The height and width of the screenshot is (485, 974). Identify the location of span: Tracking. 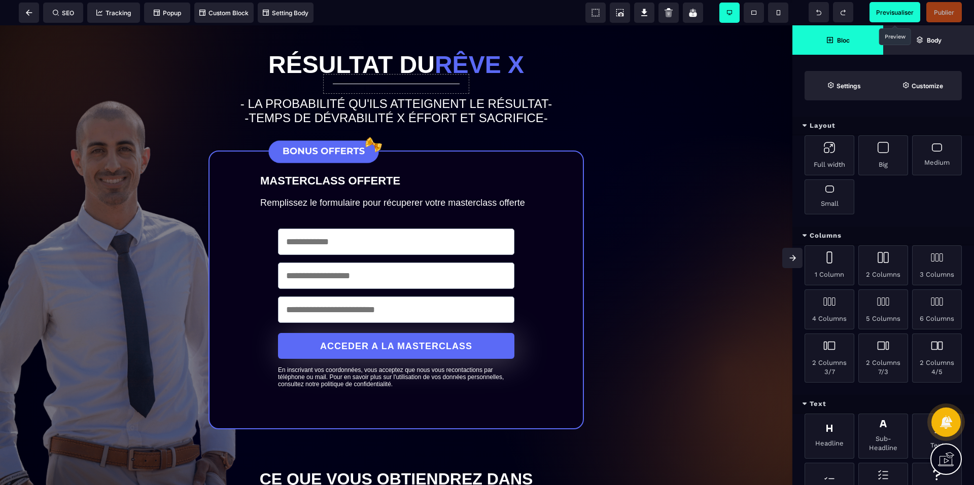
(114, 13).